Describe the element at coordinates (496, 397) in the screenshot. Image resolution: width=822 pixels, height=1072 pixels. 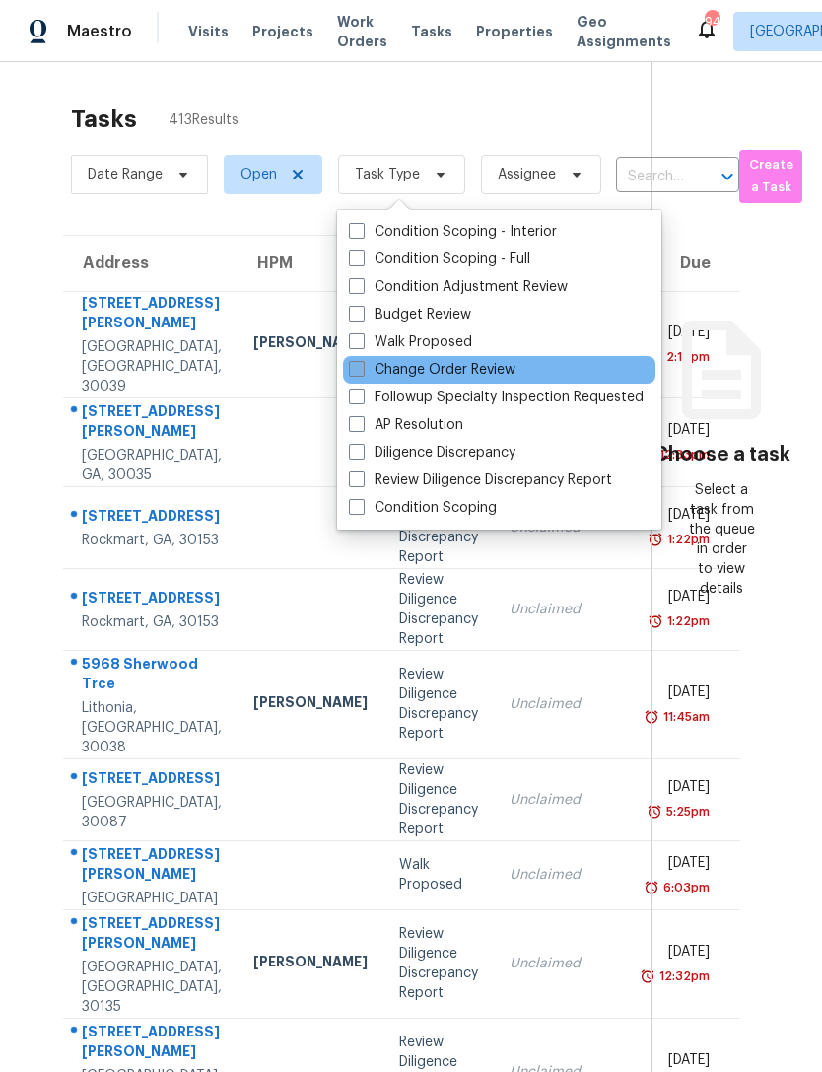
I see `label: Followup Specialty Inspection Requested` at that location.